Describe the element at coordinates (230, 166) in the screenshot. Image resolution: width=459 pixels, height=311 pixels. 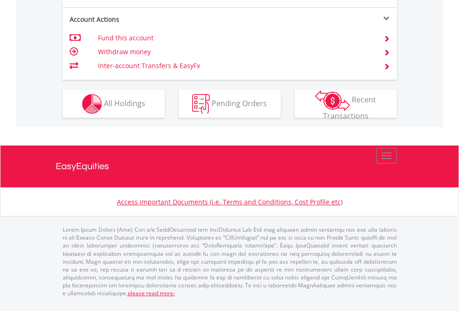
I see `a: EasyEquities` at that location.